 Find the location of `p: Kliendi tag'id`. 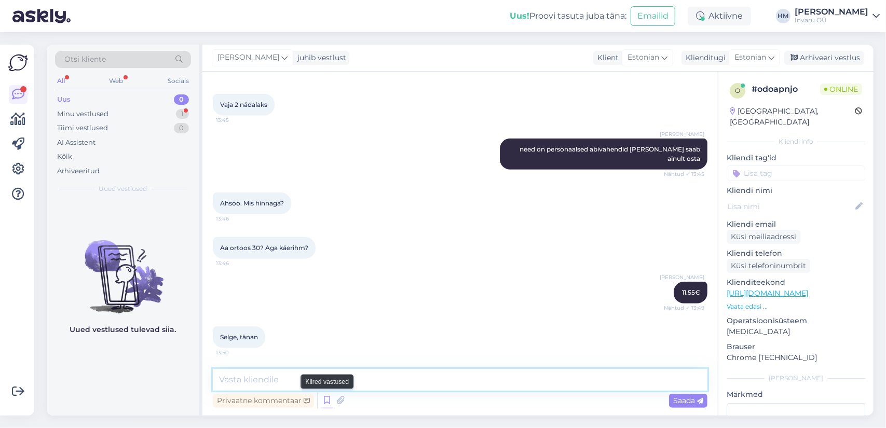

p: Kliendi tag'id is located at coordinates (796, 158).